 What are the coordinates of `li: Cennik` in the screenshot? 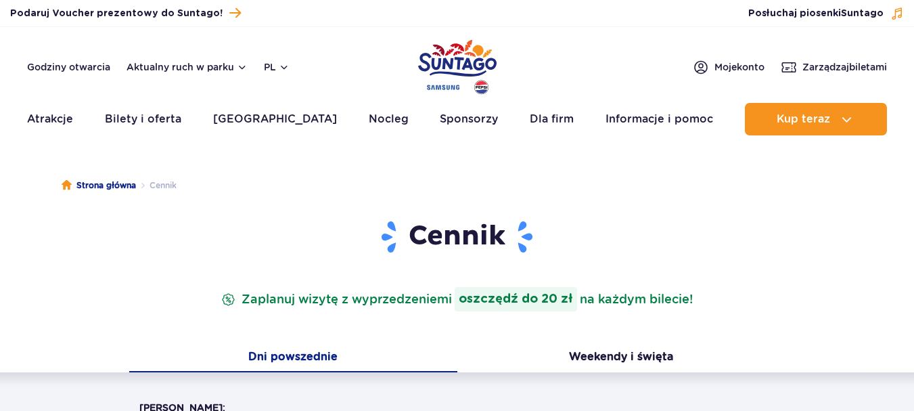 It's located at (156, 185).